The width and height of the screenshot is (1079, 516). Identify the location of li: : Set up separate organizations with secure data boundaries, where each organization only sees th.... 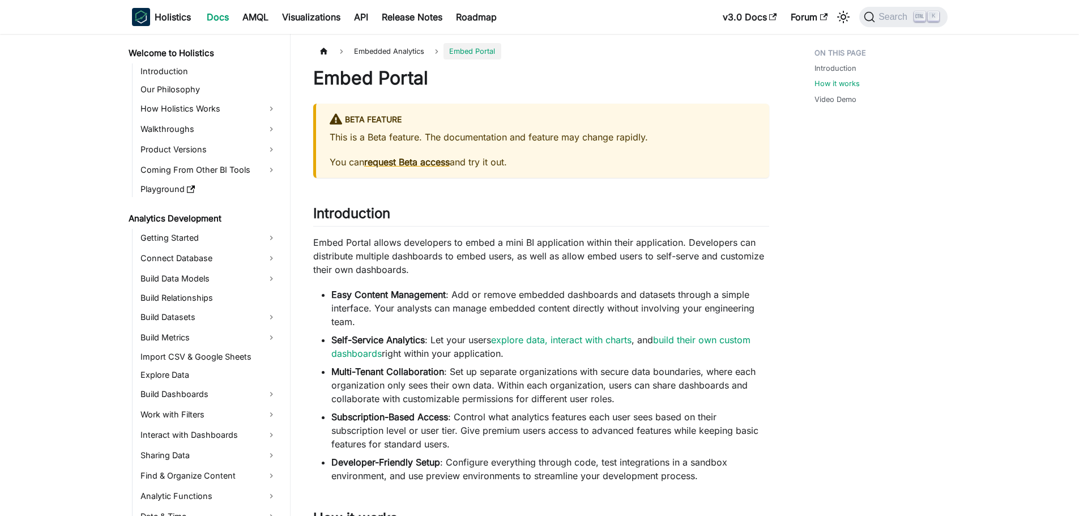
(550, 385).